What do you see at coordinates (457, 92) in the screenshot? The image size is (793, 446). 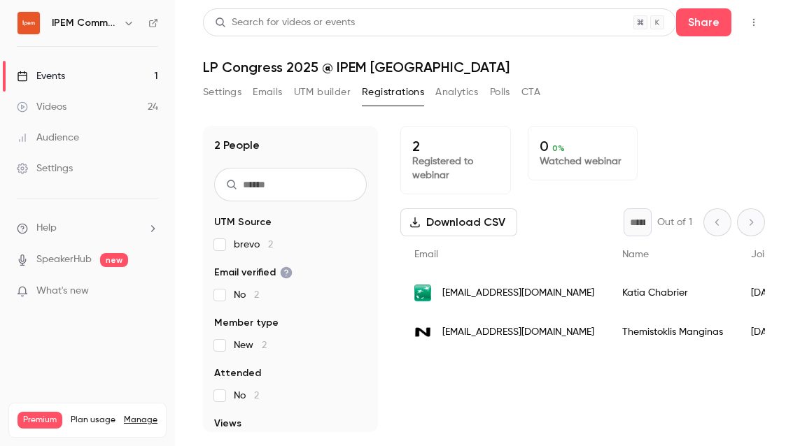 I see `button: Analytics` at bounding box center [457, 92].